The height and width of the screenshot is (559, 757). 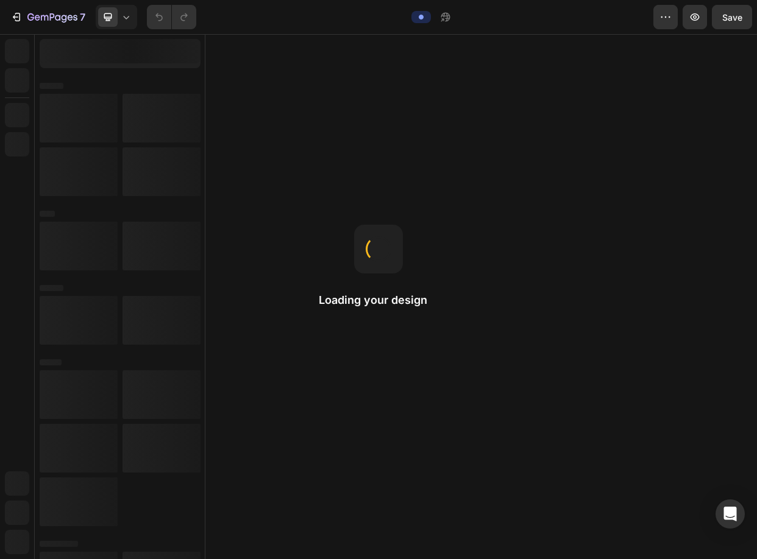 I want to click on p: 7, so click(x=82, y=17).